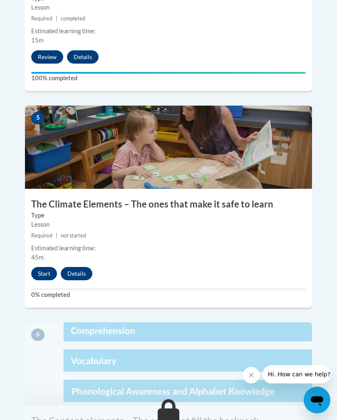  I want to click on span: Hi. How can we help?, so click(36, 9).